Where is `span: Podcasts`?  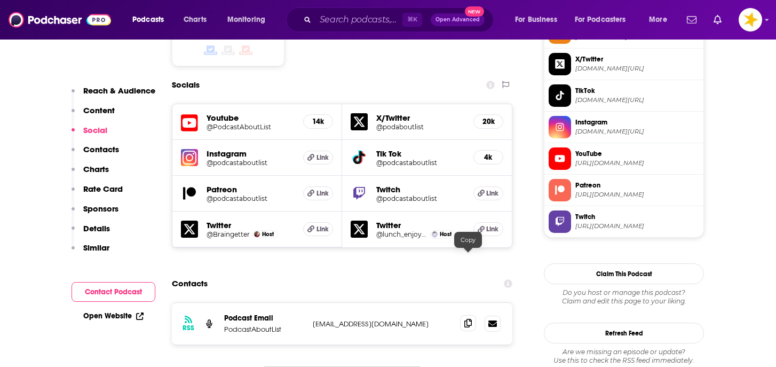
span: Podcasts is located at coordinates (148, 20).